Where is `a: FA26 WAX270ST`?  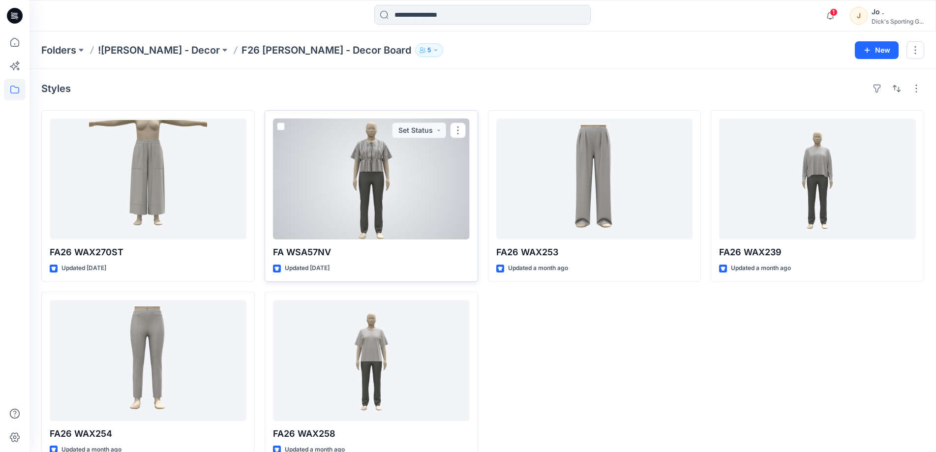
a: FA26 WAX270ST is located at coordinates (148, 179).